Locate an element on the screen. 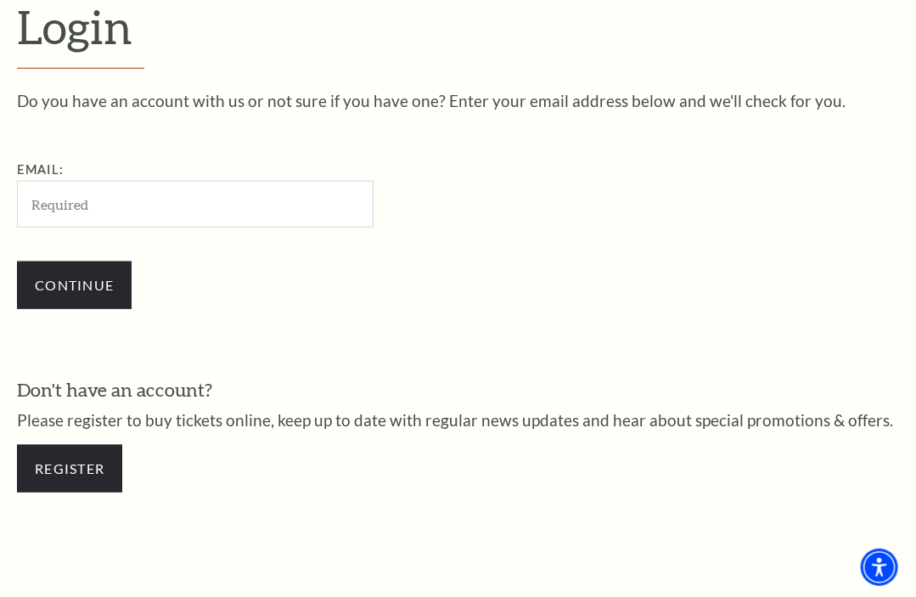 Image resolution: width=916 pixels, height=597 pixels. h3: Don't have an account? is located at coordinates (458, 390).